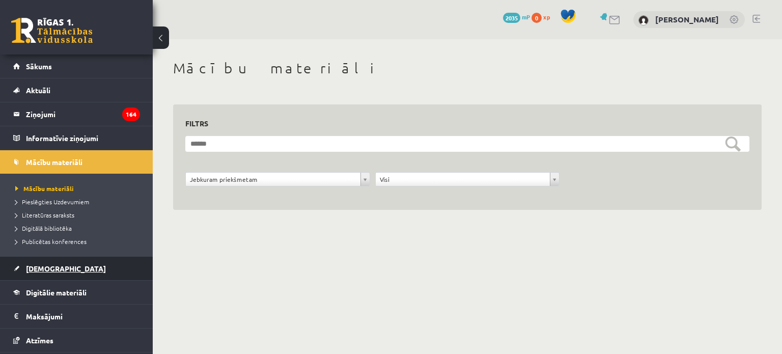  I want to click on h1: Mācību materiāli, so click(467, 68).